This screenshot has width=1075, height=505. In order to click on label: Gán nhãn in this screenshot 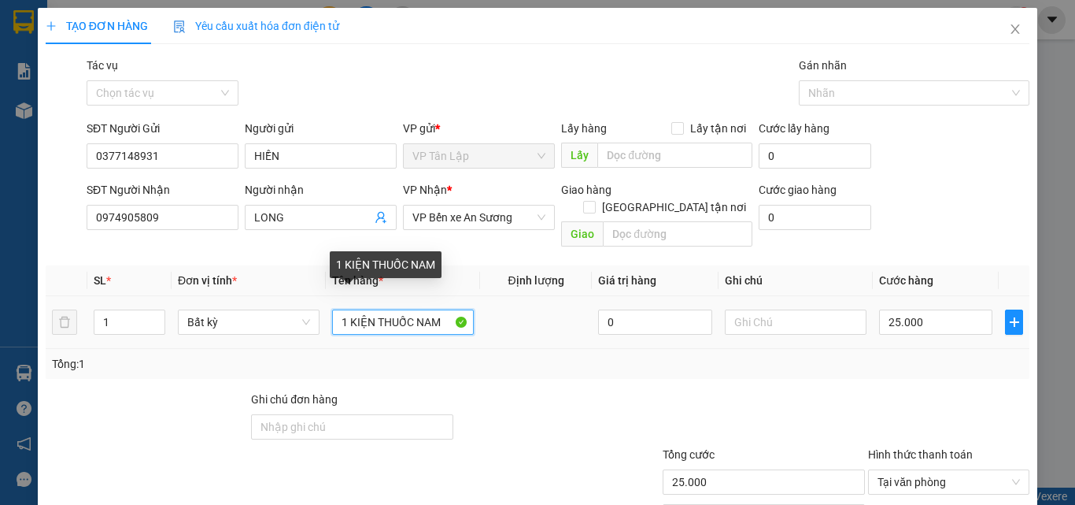, I will do `click(823, 65)`.